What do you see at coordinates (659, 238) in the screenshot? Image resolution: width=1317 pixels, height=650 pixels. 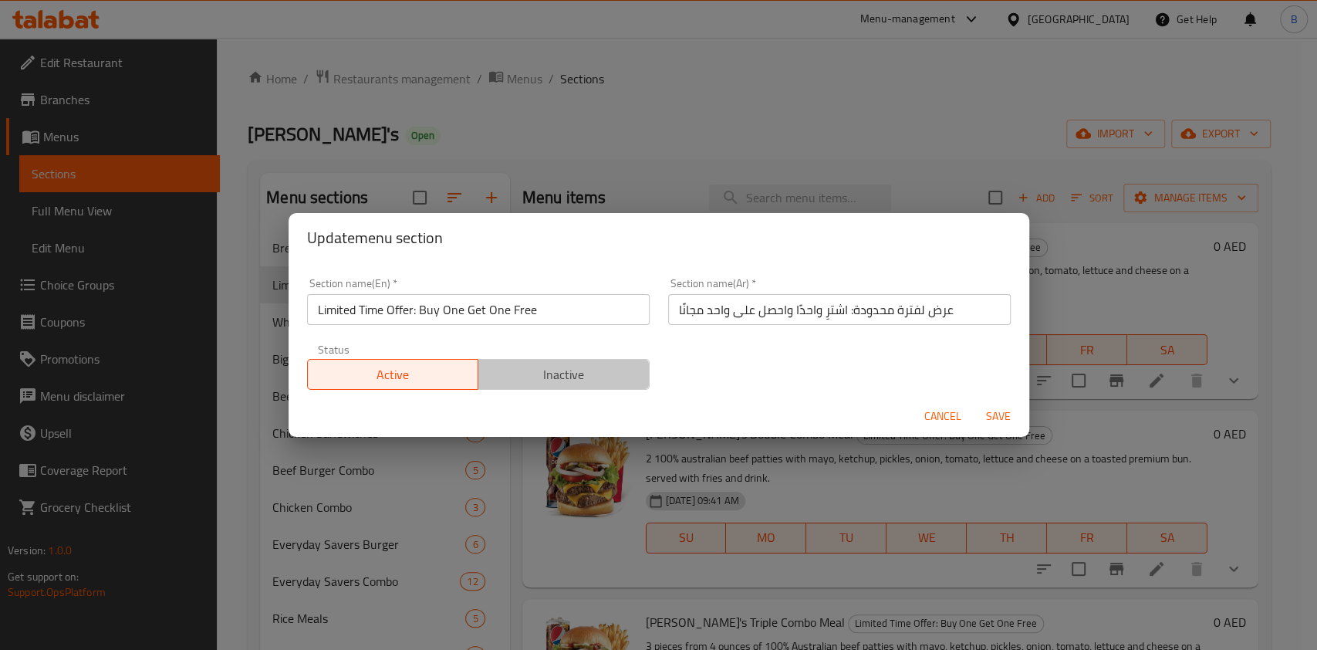 I see `h2: Update menu section` at bounding box center [659, 238].